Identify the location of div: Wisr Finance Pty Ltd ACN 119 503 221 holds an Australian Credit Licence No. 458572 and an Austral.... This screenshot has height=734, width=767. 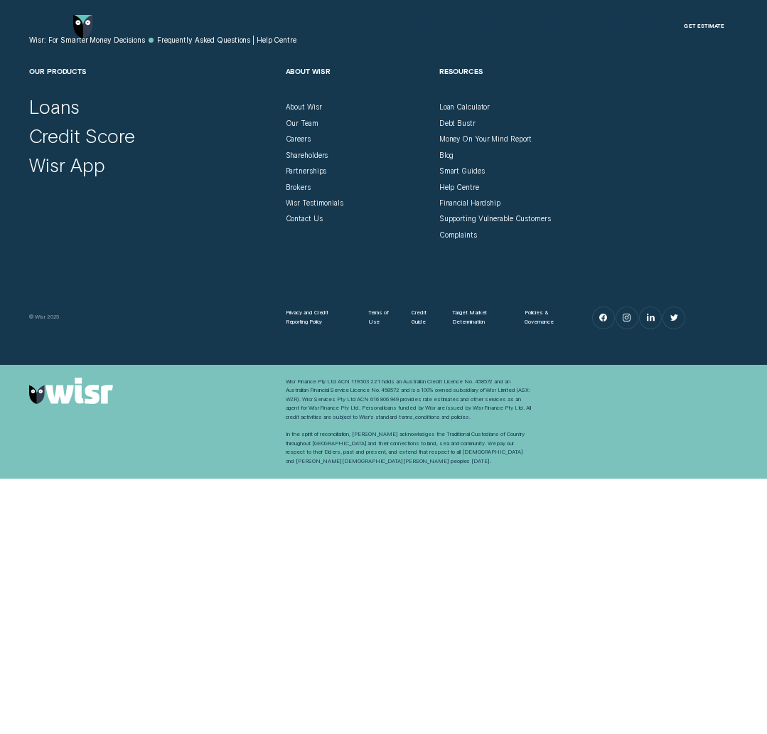
(410, 422).